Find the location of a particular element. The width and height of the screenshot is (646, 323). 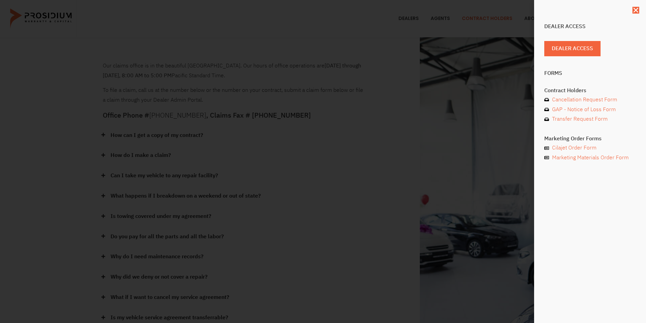

a: Cancellation Request Form is located at coordinates (590, 100).